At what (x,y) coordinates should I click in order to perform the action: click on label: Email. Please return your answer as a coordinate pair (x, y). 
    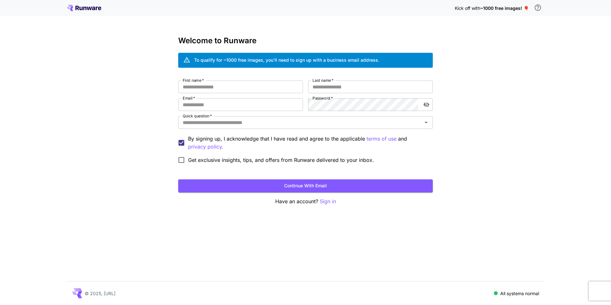
    Looking at the image, I should click on (189, 98).